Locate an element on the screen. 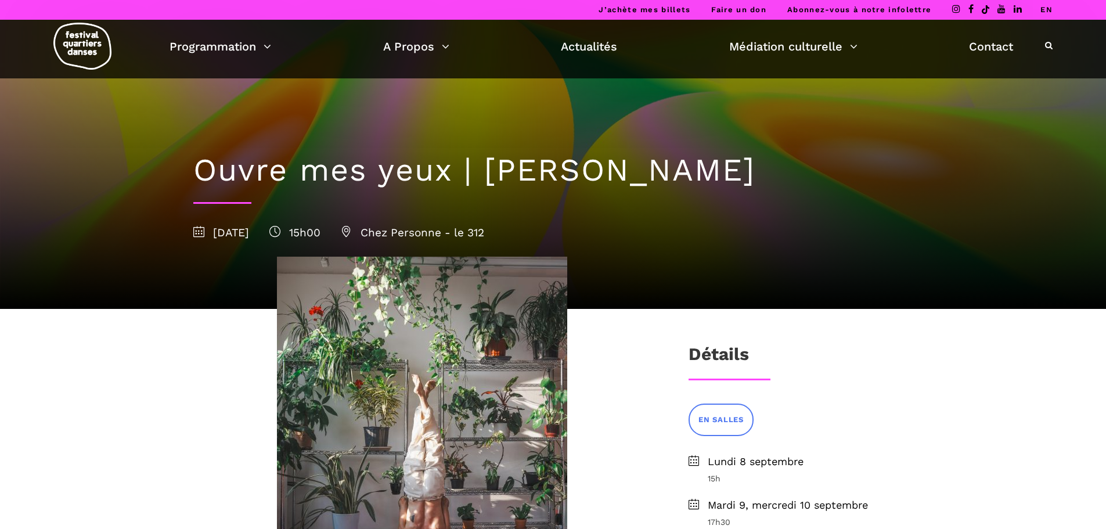 This screenshot has width=1106, height=529. img: logo-fqd-med is located at coordinates (82, 46).